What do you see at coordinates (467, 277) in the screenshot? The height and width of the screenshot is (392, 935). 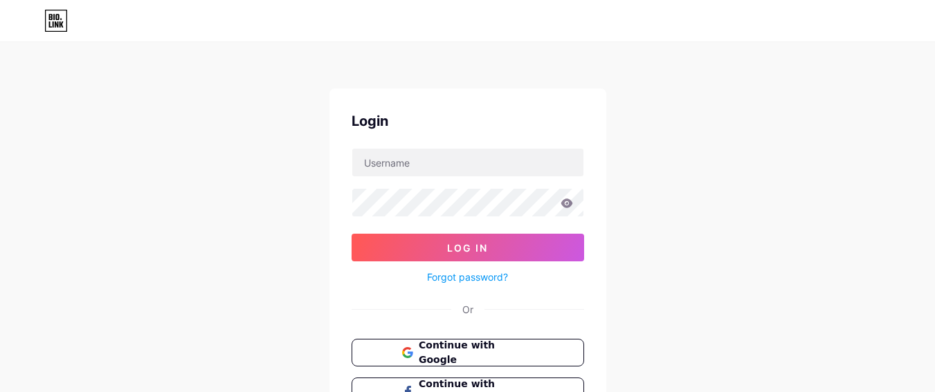 I see `a: Forgot password?` at bounding box center [467, 277].